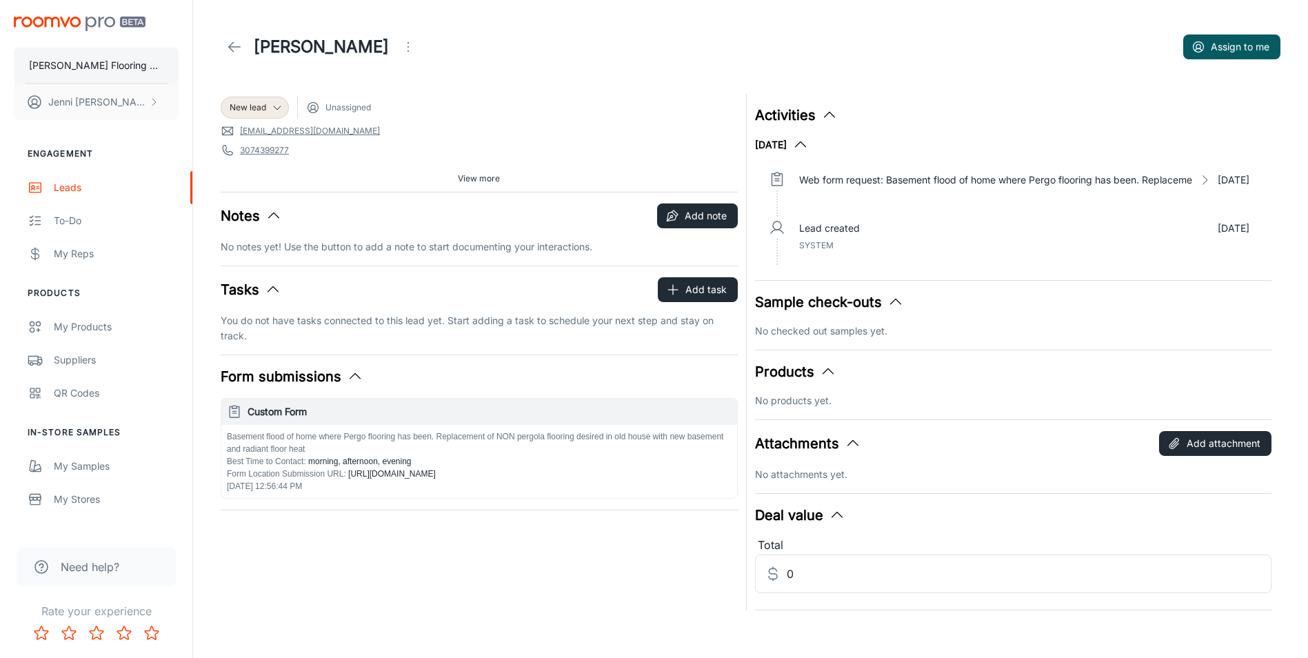 The width and height of the screenshot is (1308, 658). I want to click on button: Add note, so click(697, 216).